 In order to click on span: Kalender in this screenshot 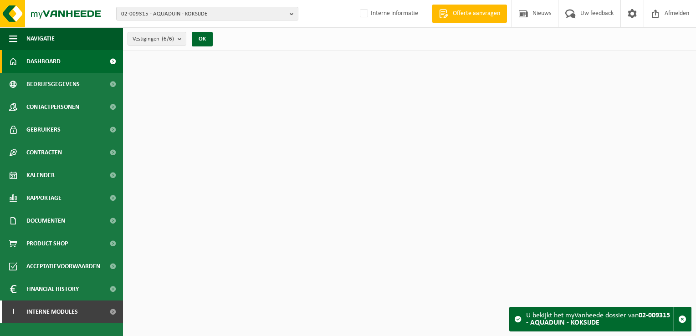, I will do `click(41, 175)`.